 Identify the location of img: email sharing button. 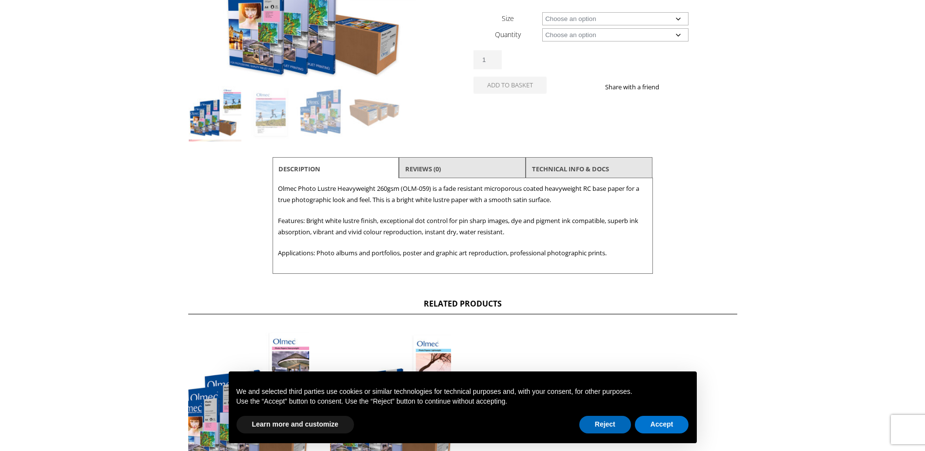
(698, 87).